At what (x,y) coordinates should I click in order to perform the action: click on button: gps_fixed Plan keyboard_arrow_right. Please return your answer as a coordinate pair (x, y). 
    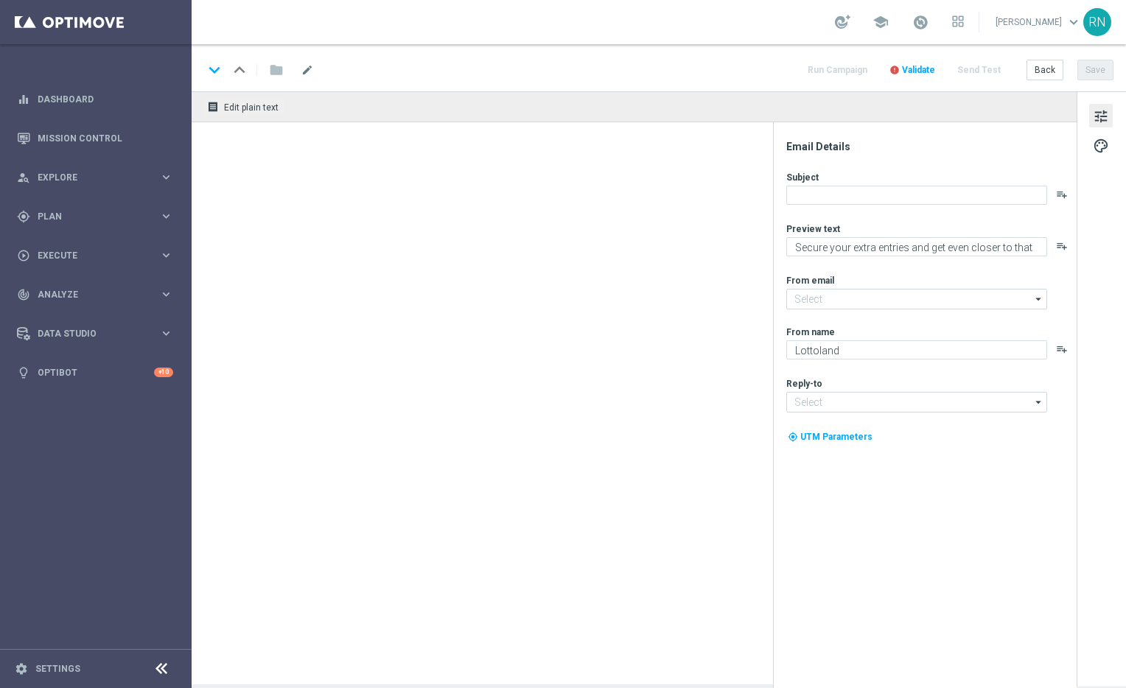
    Looking at the image, I should click on (95, 217).